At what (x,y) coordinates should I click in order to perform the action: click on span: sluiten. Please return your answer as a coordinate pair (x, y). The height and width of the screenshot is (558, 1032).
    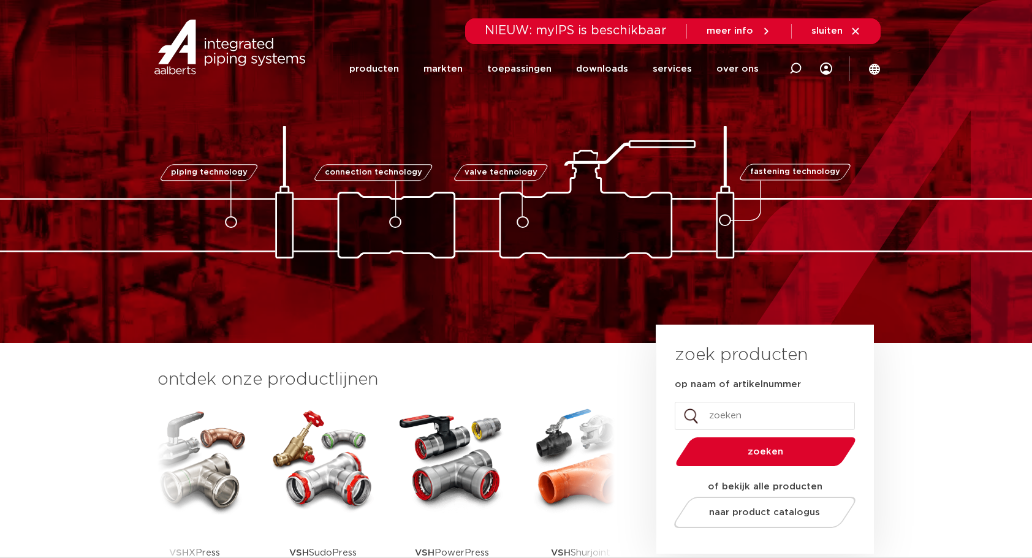
    Looking at the image, I should click on (827, 31).